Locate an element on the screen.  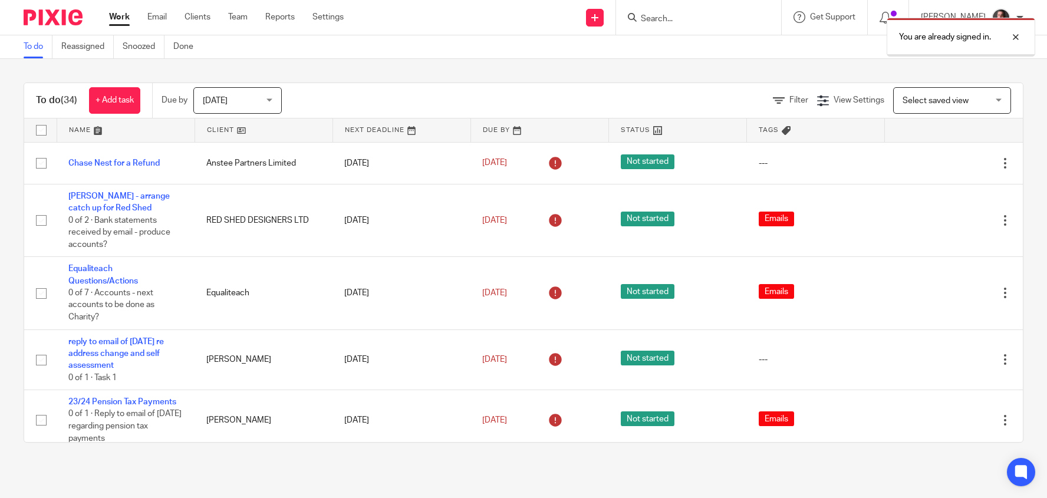
td: Equaliteach is located at coordinates (263, 293).